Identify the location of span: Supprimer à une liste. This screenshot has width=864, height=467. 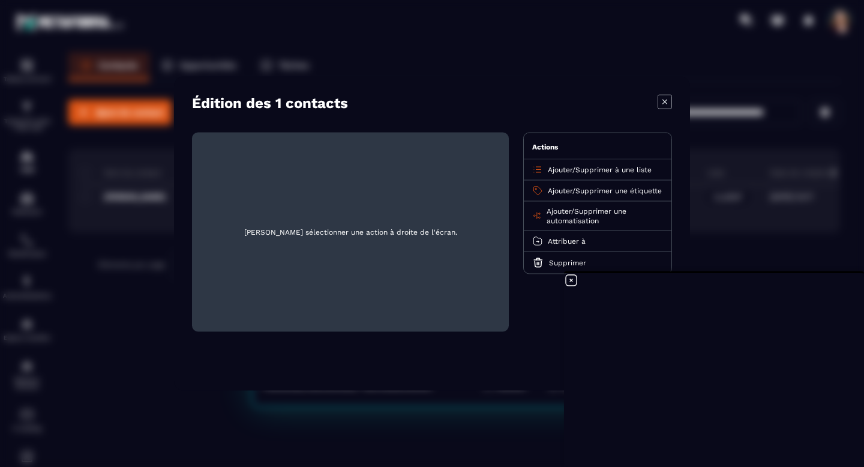
(613, 170).